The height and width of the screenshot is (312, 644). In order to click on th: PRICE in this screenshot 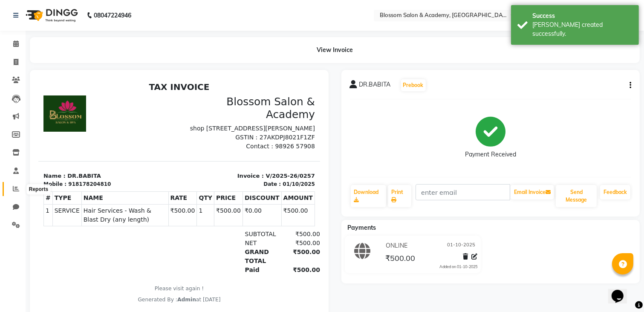, I will do `click(190, 119)`.